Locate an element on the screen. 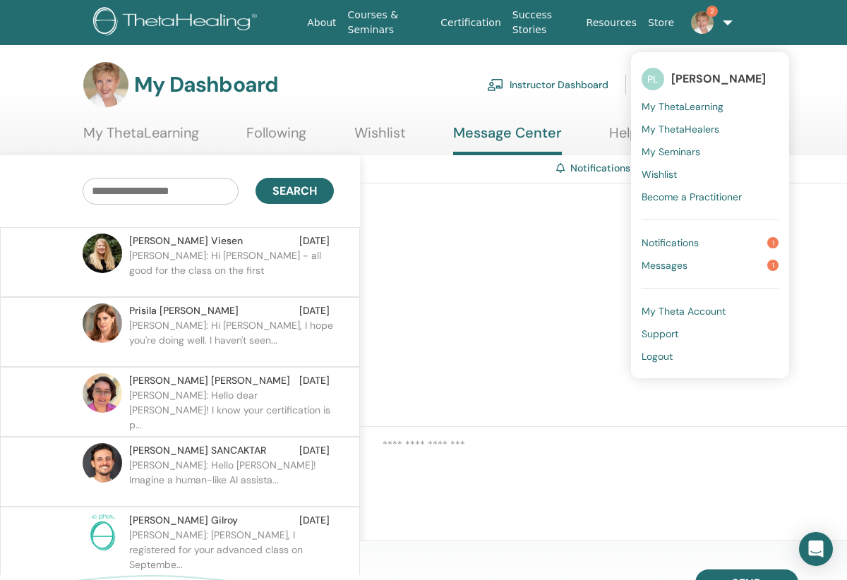  a: Message Center is located at coordinates (507, 140).